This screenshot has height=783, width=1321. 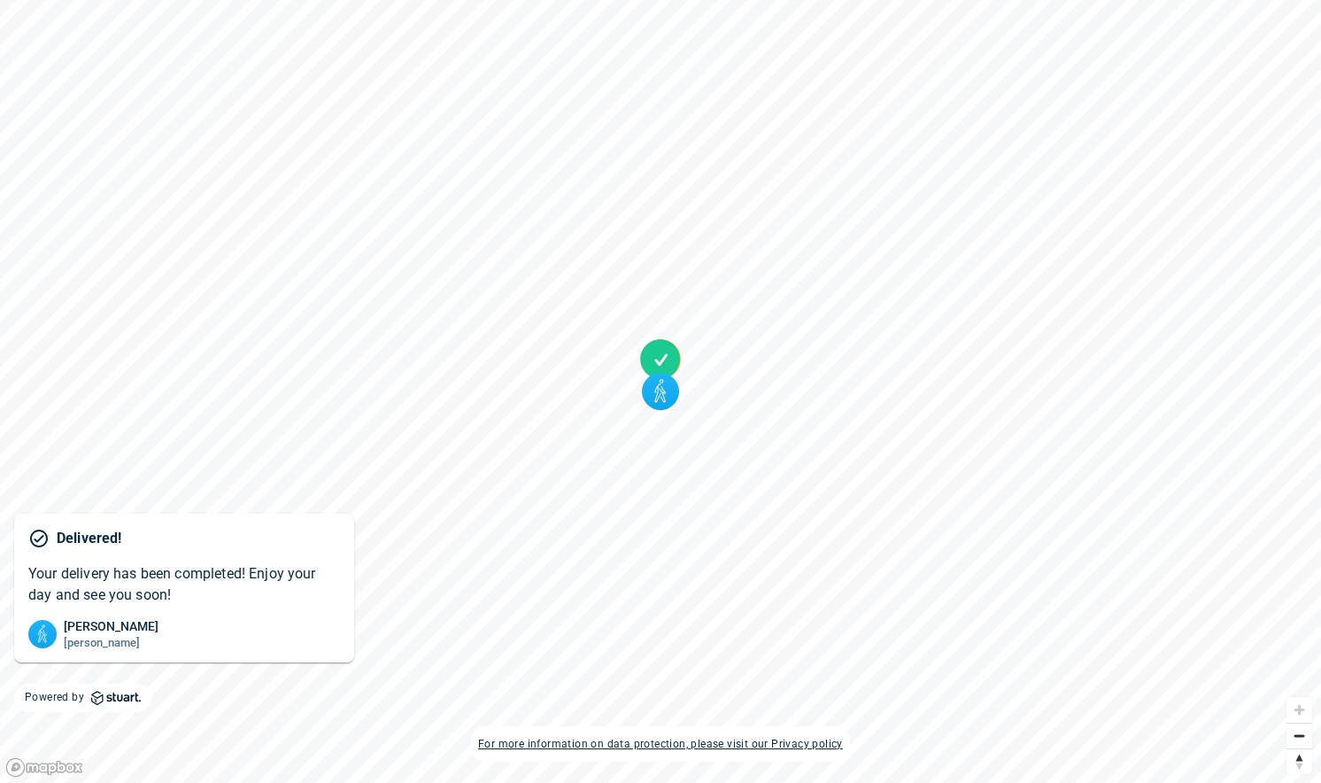 What do you see at coordinates (661, 744) in the screenshot?
I see `a: For more information on data protection, please visit our Privacy policy` at bounding box center [661, 744].